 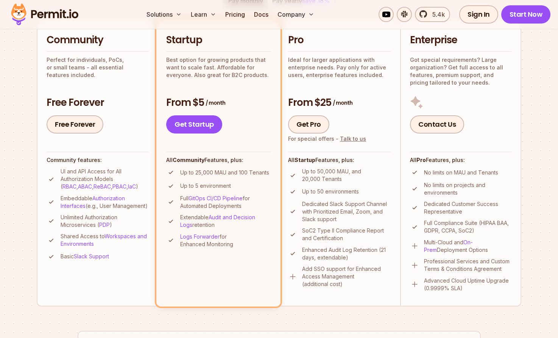 I want to click on p: Up to 50,000 MAU, and 20,000 Tenants, so click(x=347, y=175).